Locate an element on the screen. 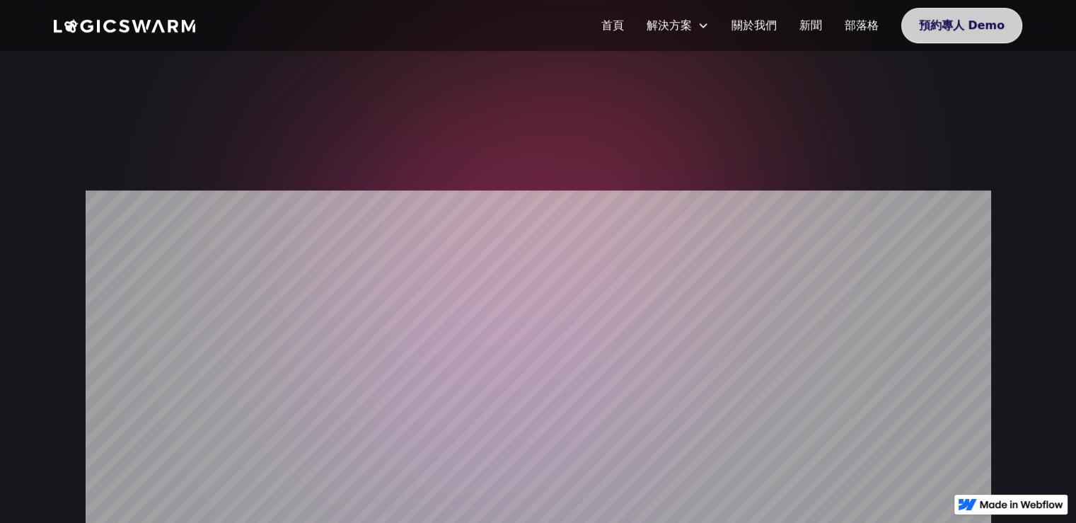  a: 部落格 is located at coordinates (862, 25).